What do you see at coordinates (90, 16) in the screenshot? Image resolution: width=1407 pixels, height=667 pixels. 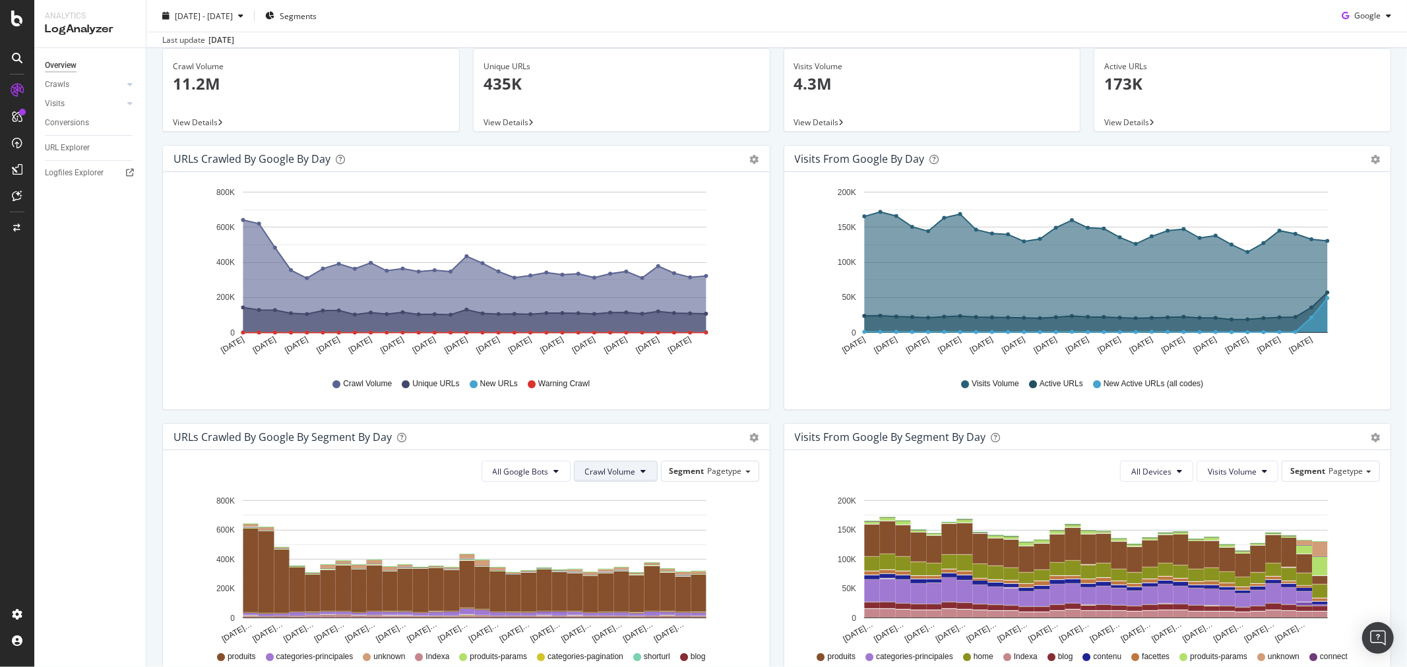 I see `div: Analytics` at bounding box center [90, 16].